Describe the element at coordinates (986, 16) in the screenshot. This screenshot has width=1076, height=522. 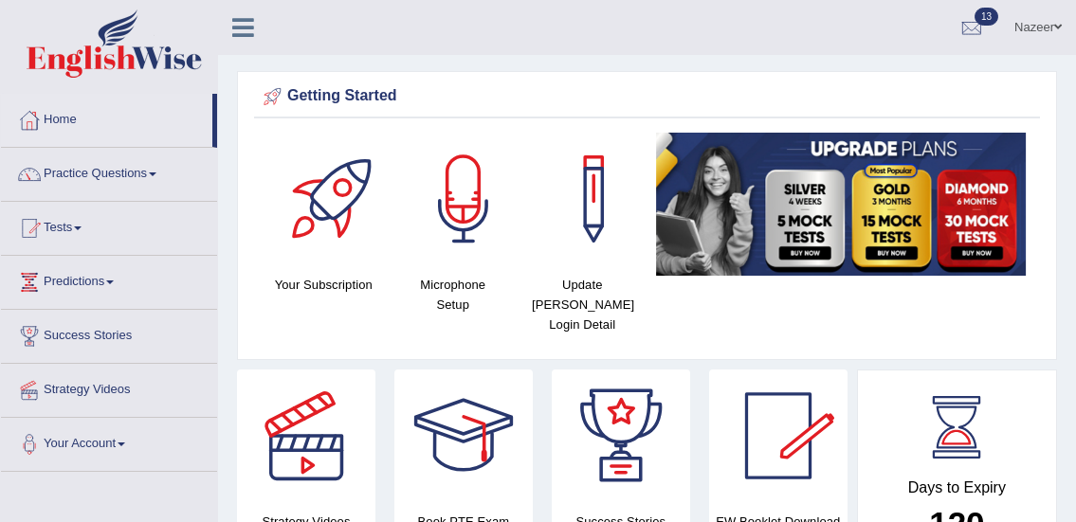
I see `span: 13` at that location.